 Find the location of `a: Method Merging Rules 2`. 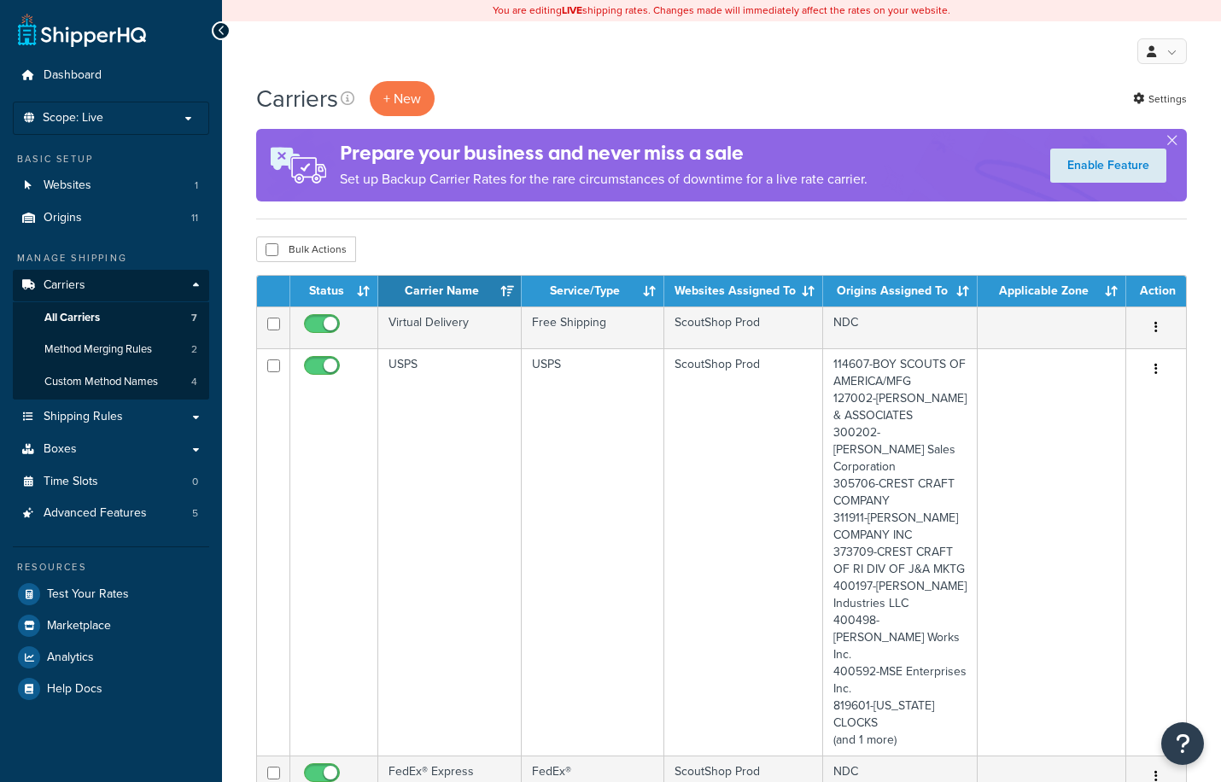

a: Method Merging Rules 2 is located at coordinates (111, 349).